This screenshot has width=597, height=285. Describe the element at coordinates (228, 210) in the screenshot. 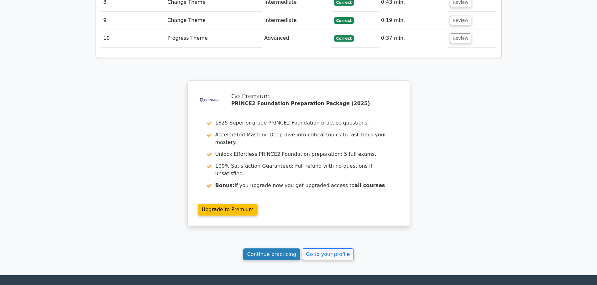

I see `a: Upgrade to Premium` at that location.